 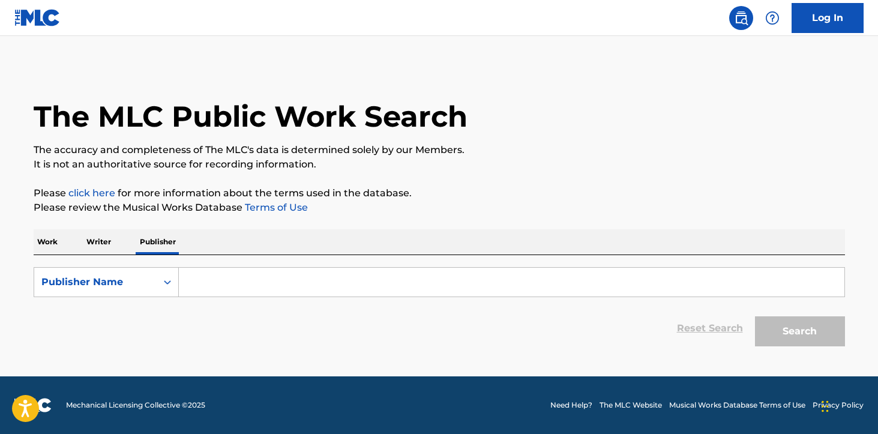 What do you see at coordinates (158, 242) in the screenshot?
I see `p: Publisher` at bounding box center [158, 242].